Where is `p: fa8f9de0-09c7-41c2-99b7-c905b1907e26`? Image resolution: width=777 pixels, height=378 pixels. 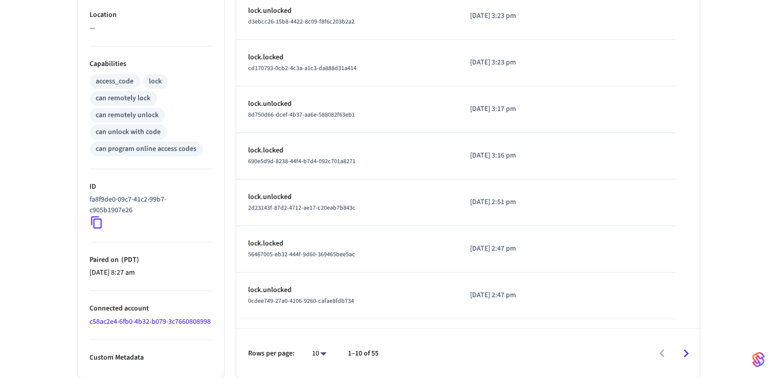
p: fa8f9de0-09c7-41c2-99b7-c905b1907e26 is located at coordinates (149, 205).